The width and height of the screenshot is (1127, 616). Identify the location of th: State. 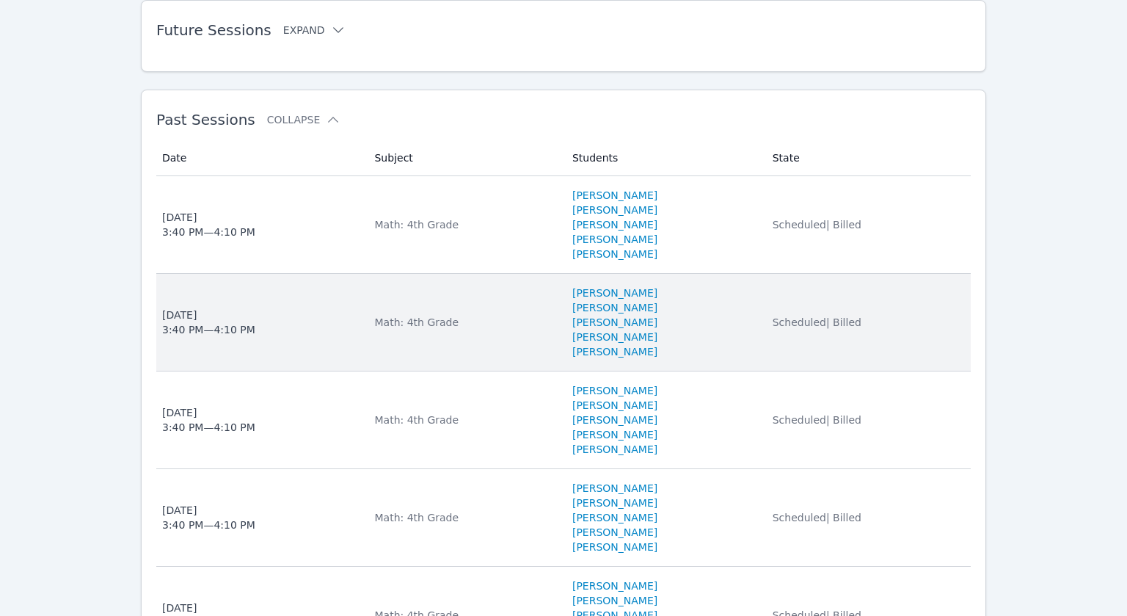
(867, 158).